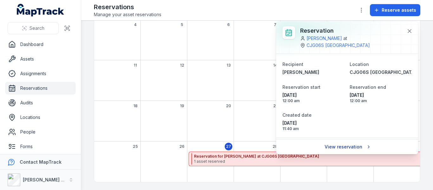  I want to click on a: Dashboard, so click(40, 44).